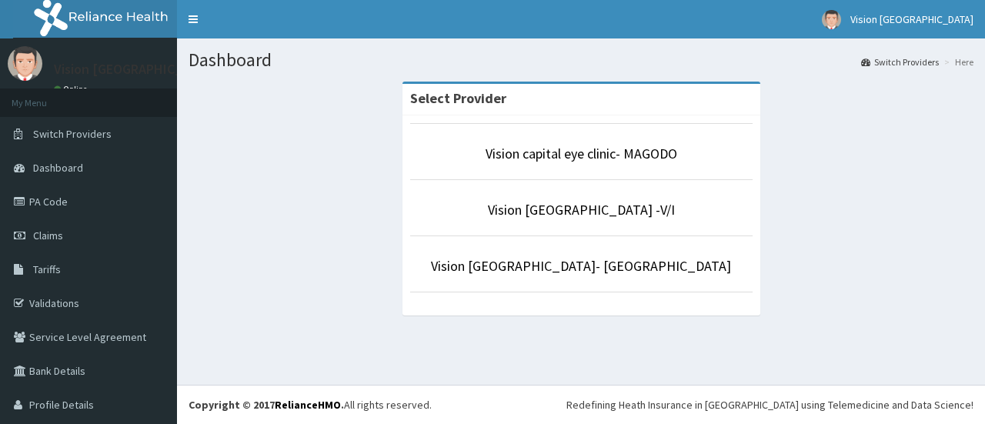 This screenshot has height=424, width=985. What do you see at coordinates (581, 404) in the screenshot?
I see `footer: All rights reserved.` at bounding box center [581, 404].